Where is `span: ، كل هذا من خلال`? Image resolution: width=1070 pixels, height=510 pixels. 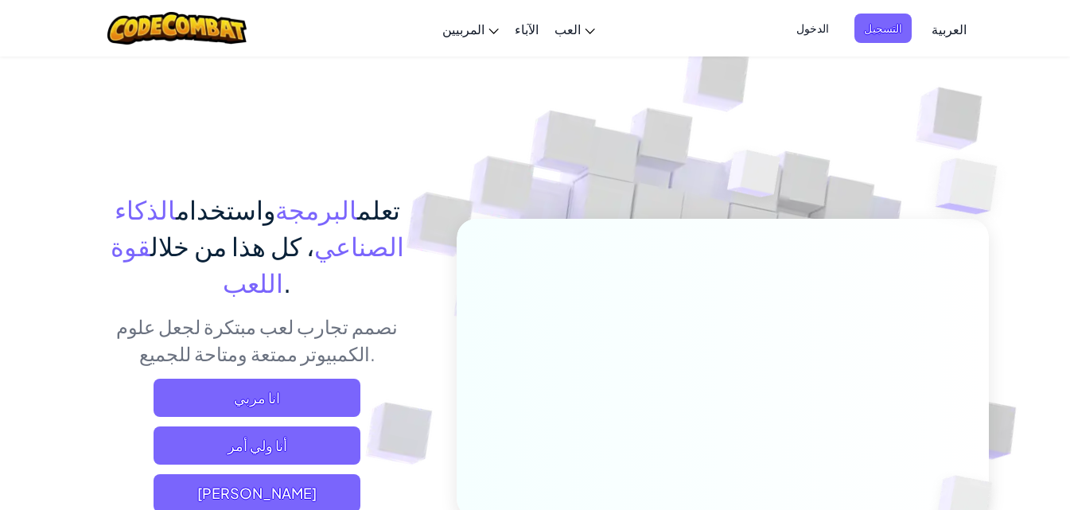 span: ، كل هذا من خلال is located at coordinates (232, 246).